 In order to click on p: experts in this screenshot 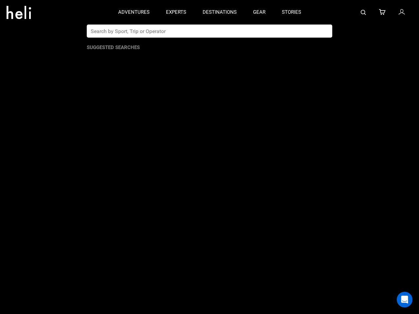, I will do `click(176, 12)`.